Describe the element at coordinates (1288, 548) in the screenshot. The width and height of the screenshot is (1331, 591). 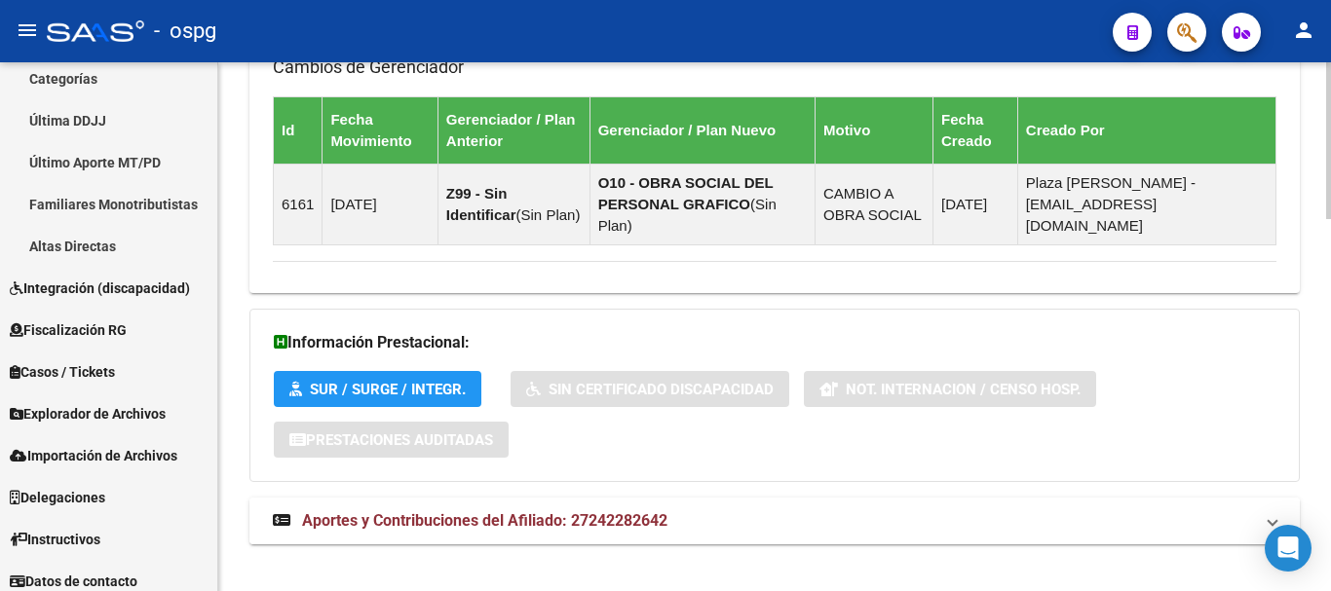
I see `div: Open Intercom Messenger` at that location.